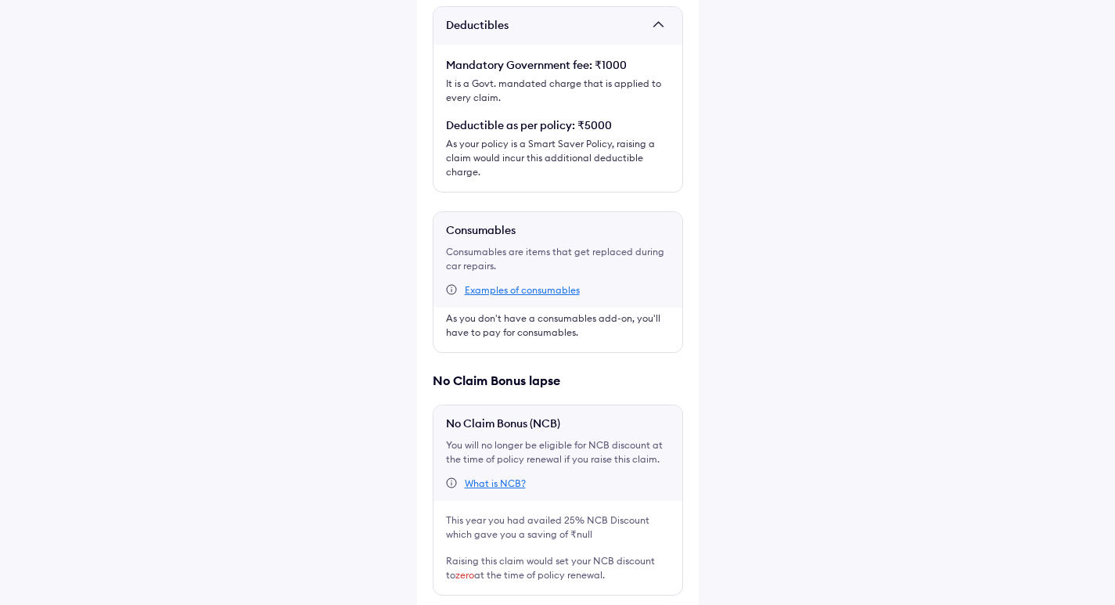 This screenshot has height=605, width=1115. I want to click on span: Deductibles, so click(546, 26).